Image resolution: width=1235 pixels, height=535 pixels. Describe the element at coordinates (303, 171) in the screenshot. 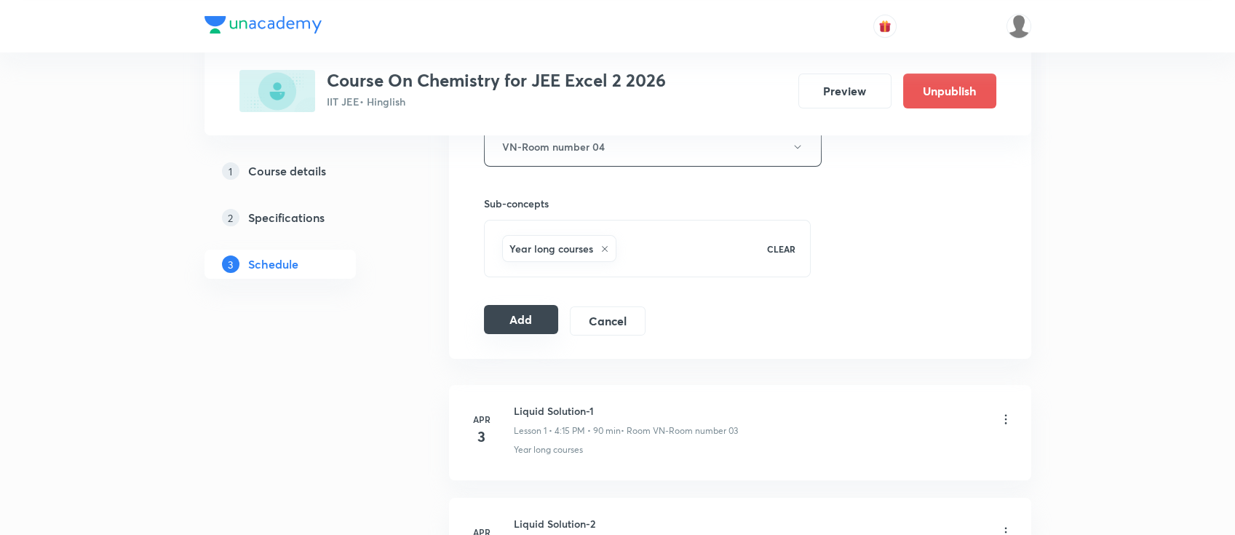

I see `a: 1Course details` at that location.